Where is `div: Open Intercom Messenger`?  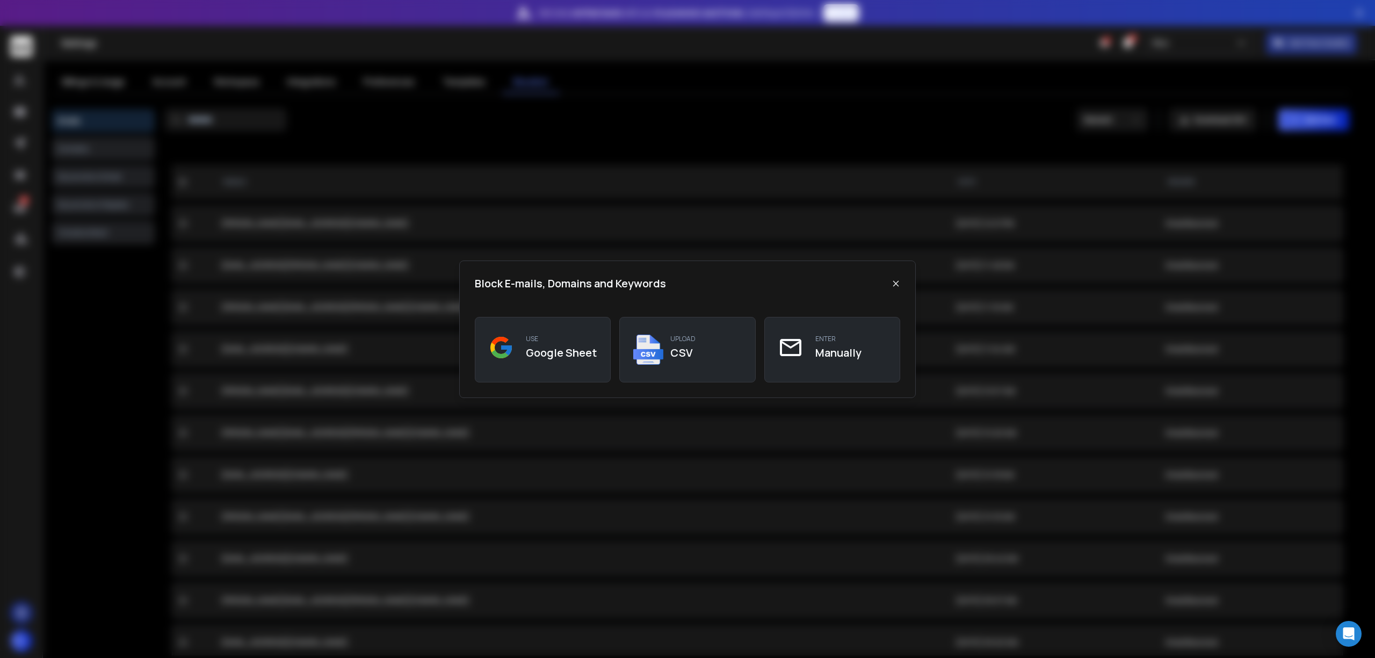 div: Open Intercom Messenger is located at coordinates (1349, 634).